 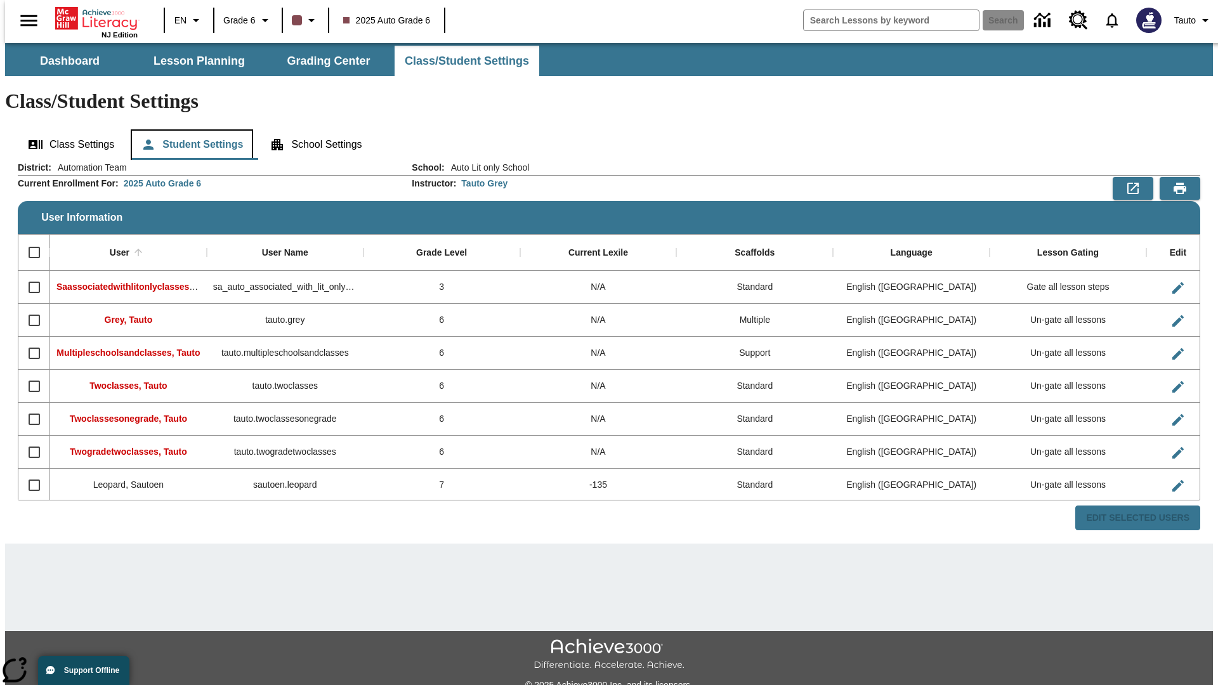 What do you see at coordinates (442, 253) in the screenshot?
I see `div: Grade Level` at bounding box center [442, 253].